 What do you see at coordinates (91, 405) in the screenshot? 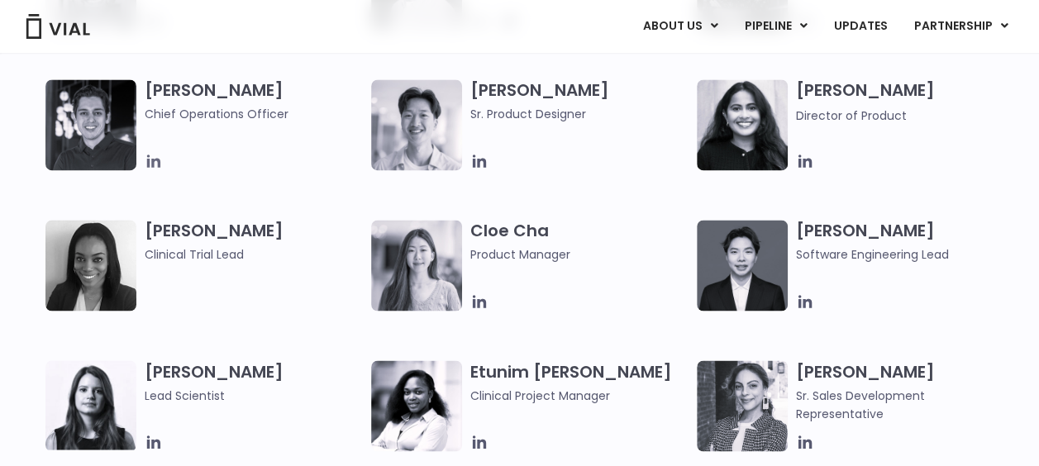
I see `img: Headshot of smiling woman named Elia` at bounding box center [91, 405].